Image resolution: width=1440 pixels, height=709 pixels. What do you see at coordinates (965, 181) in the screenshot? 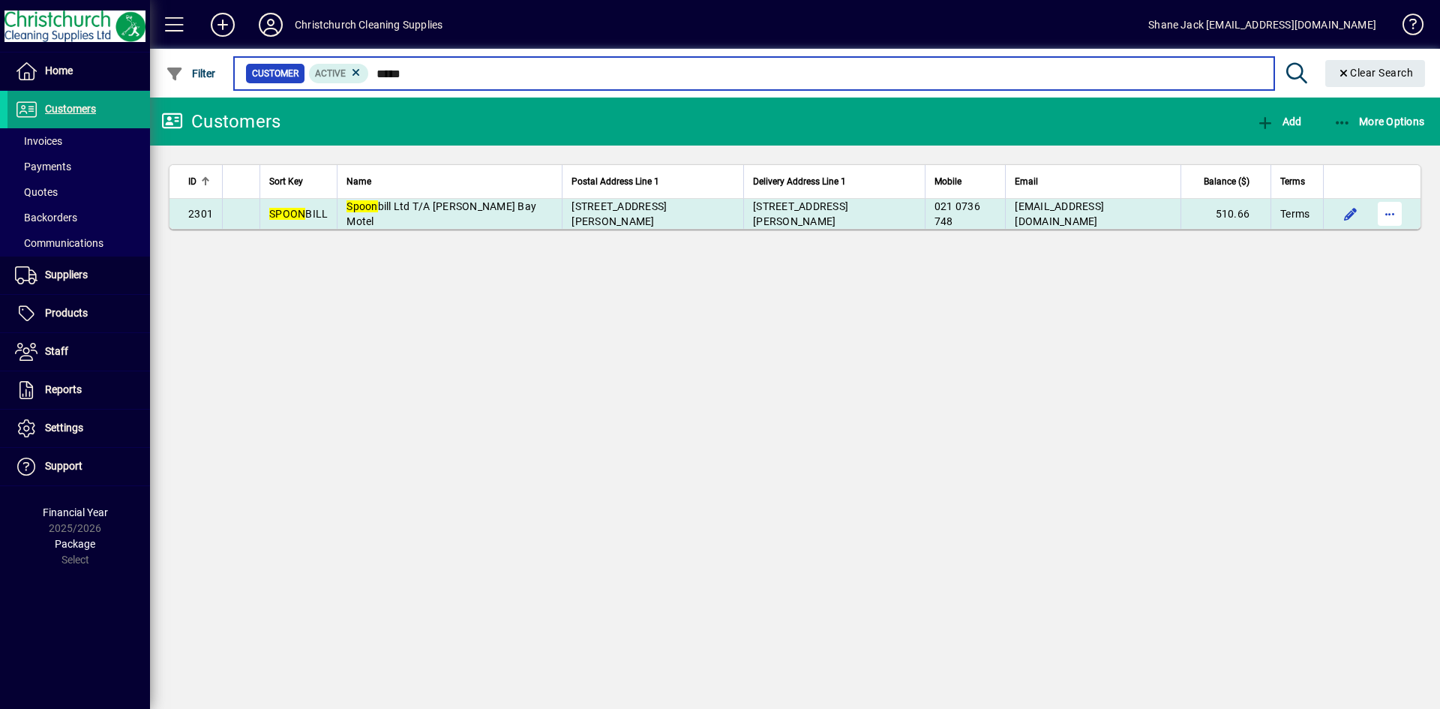
I see `div: Mobile` at bounding box center [965, 181].